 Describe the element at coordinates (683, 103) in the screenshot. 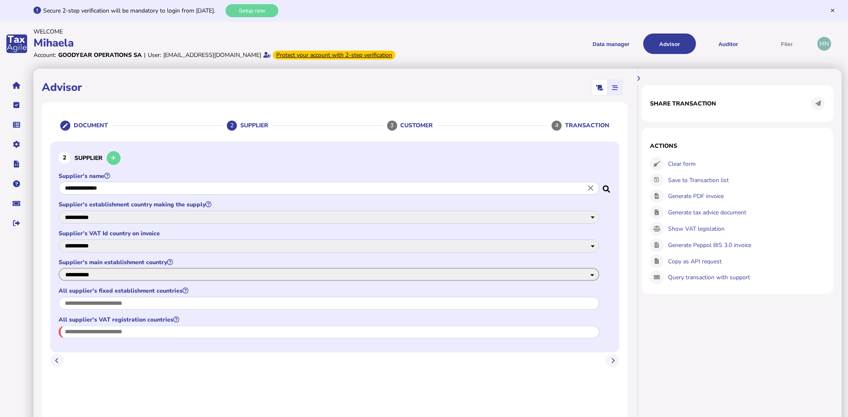

I see `h1: Share transaction` at that location.